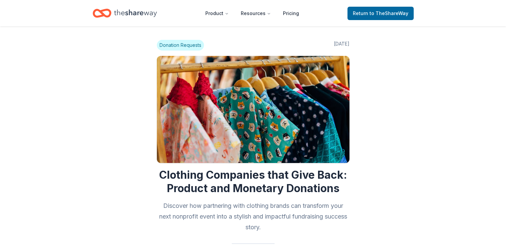  I want to click on span: to TheShareWay, so click(389, 13).